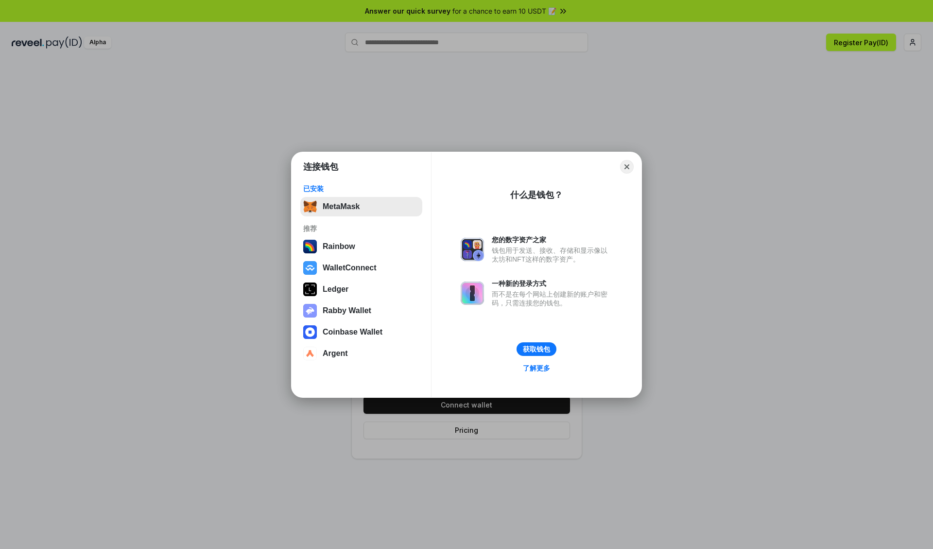  I want to click on div: 获取钱包, so click(536, 349).